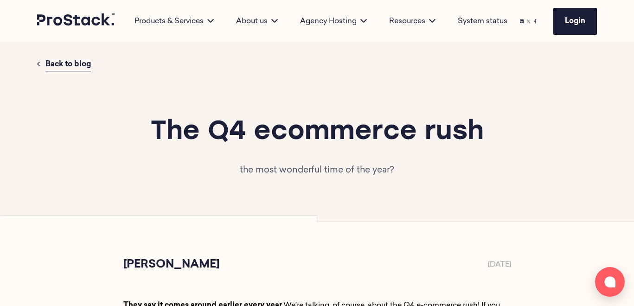 Image resolution: width=634 pixels, height=306 pixels. I want to click on span: Login, so click(575, 21).